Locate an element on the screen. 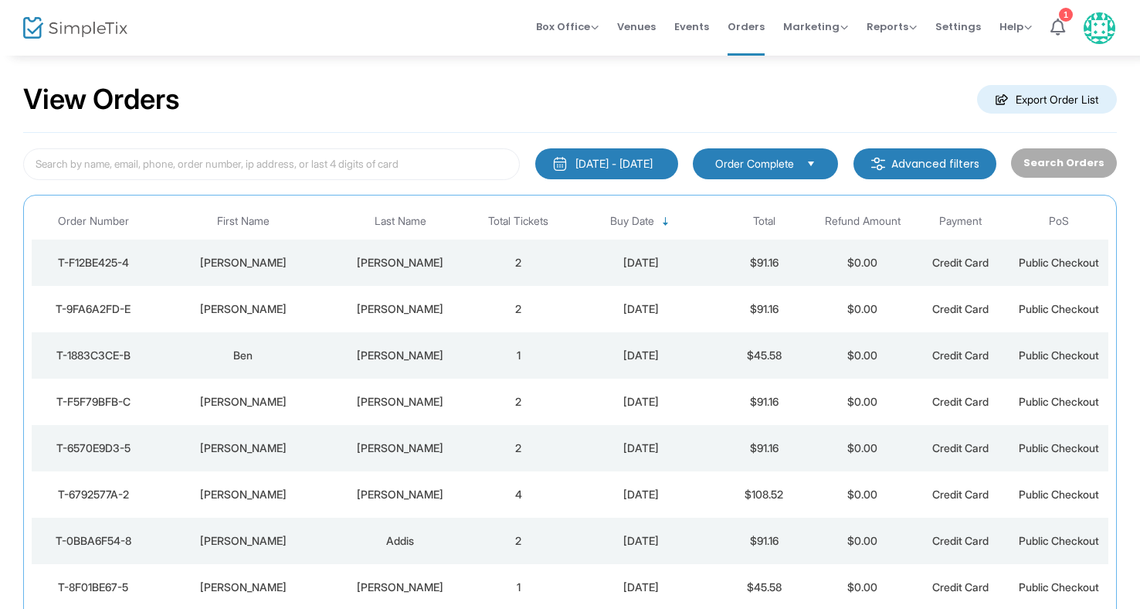 The height and width of the screenshot is (609, 1140). div: T-1883C3CE-B is located at coordinates (93, 355).